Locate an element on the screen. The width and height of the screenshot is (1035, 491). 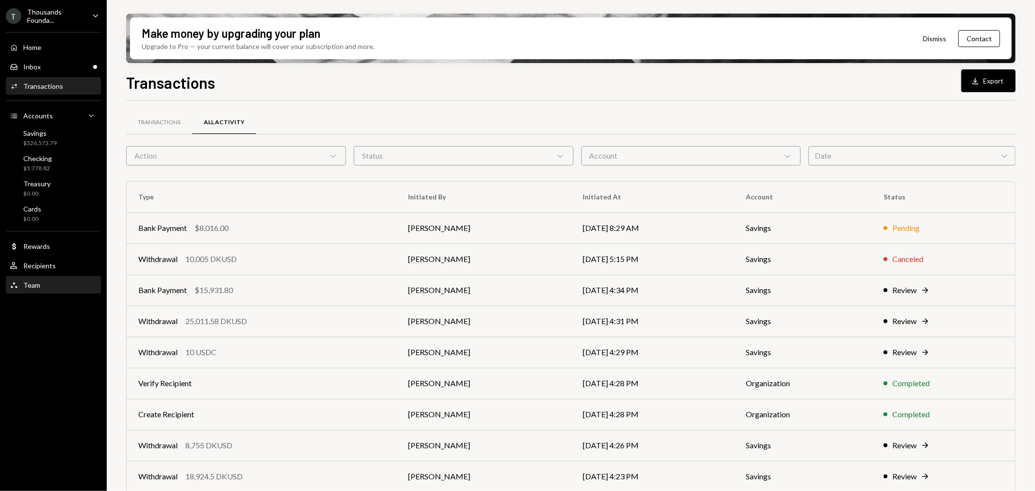
a: Recipients is located at coordinates (53, 265).